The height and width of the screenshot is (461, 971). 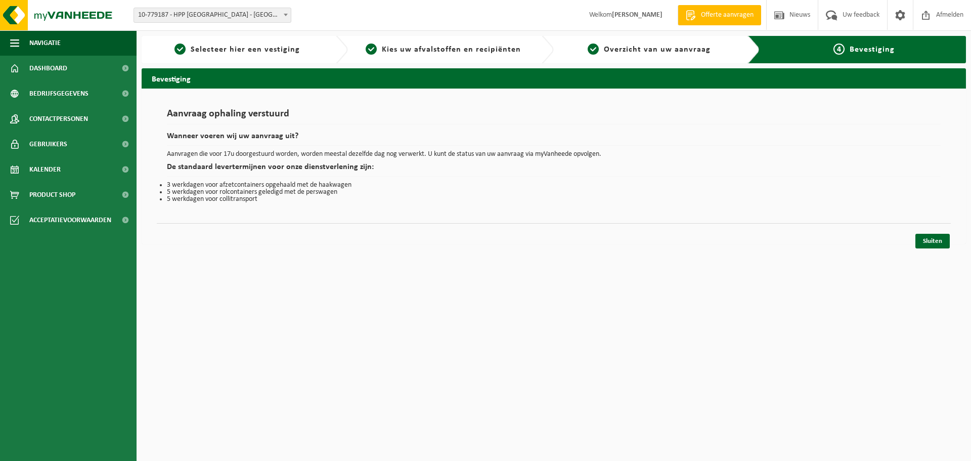 What do you see at coordinates (52, 195) in the screenshot?
I see `span: Product Shop` at bounding box center [52, 195].